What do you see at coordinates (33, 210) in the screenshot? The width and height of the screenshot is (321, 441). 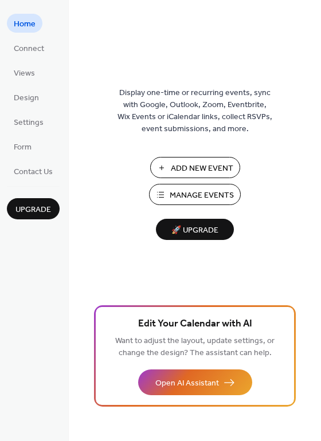 I see `span: Upgrade` at bounding box center [33, 210].